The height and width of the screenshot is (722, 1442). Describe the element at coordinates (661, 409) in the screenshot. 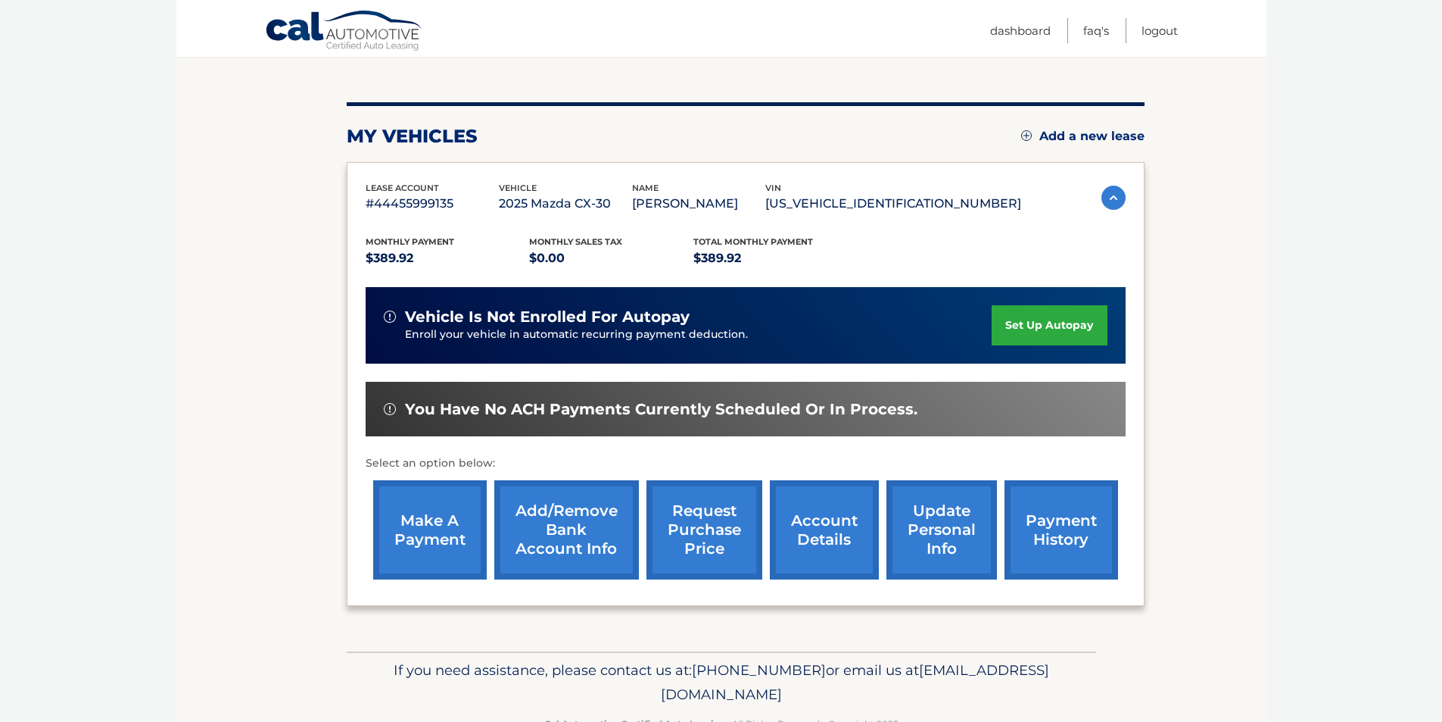

I see `span: You have no ACH payments currently scheduled or in process.` at that location.